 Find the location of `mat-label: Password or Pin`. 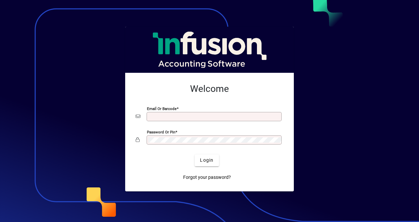

mat-label: Password or Pin is located at coordinates (161, 132).